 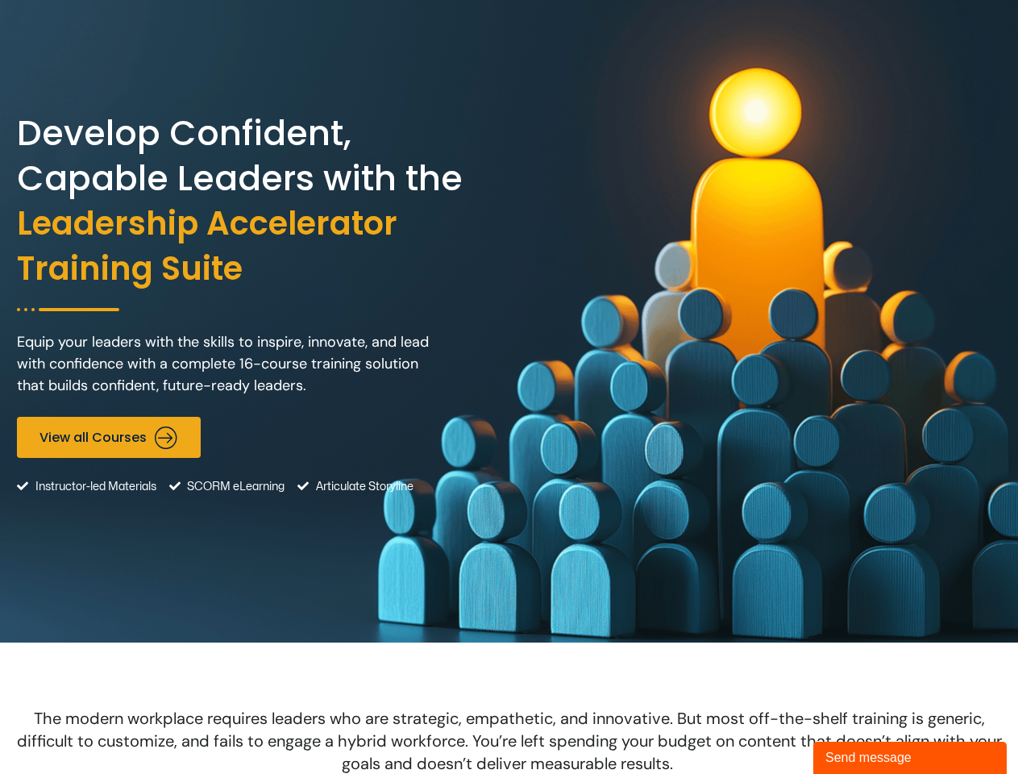 I want to click on span: Leadership Accelerator Training Suite, so click(x=261, y=247).